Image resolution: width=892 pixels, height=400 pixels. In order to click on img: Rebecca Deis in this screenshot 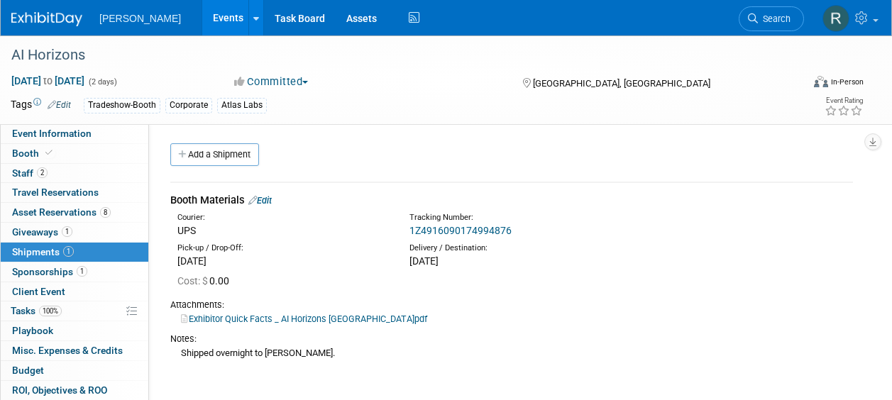, I will do `click(836, 18)`.